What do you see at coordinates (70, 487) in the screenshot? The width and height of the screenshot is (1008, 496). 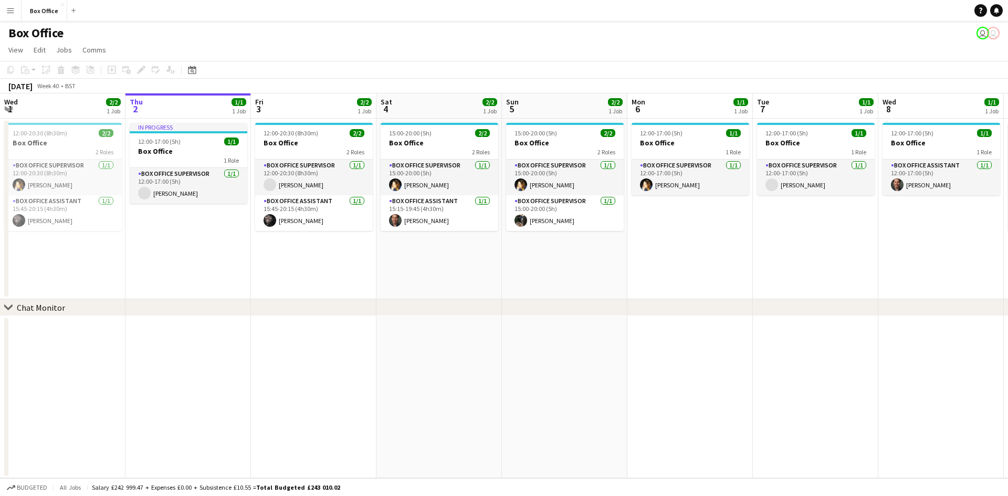 I see `span: All jobs` at bounding box center [70, 487].